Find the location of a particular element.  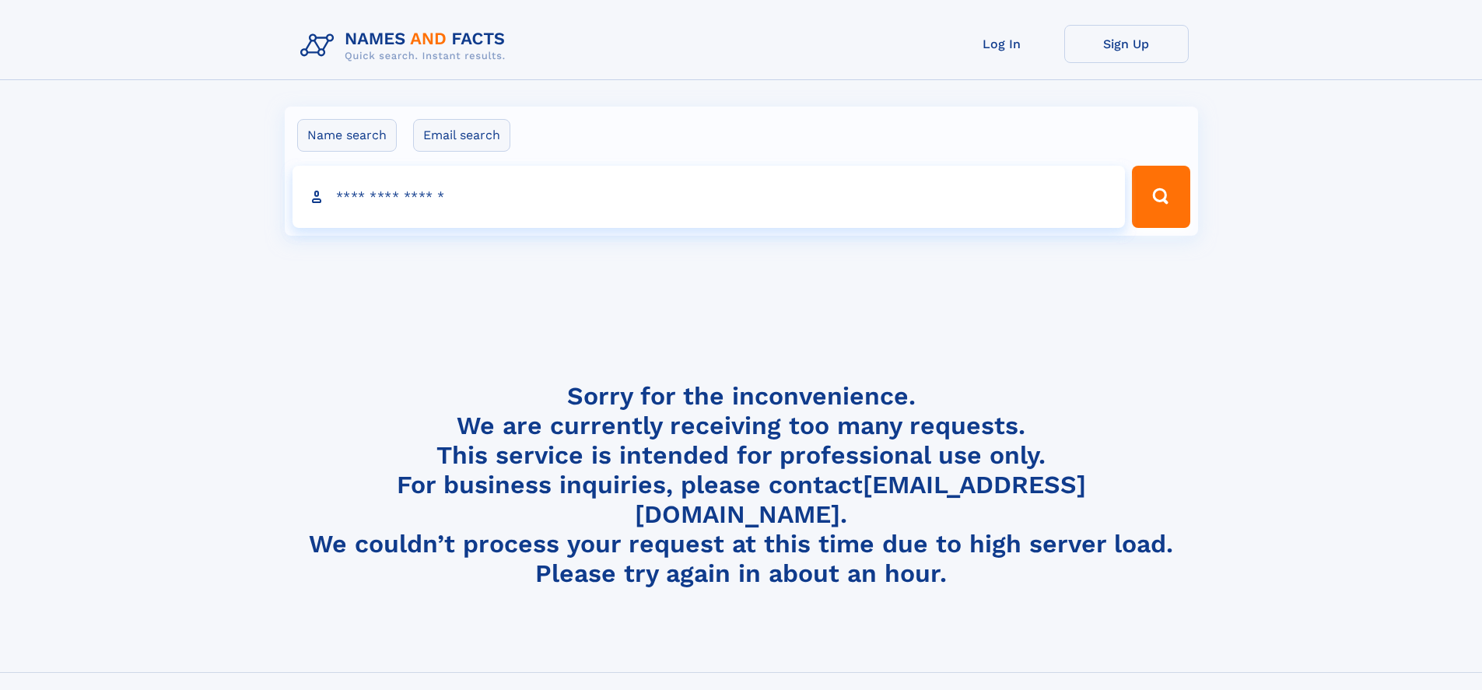

label: Email search is located at coordinates (461, 135).